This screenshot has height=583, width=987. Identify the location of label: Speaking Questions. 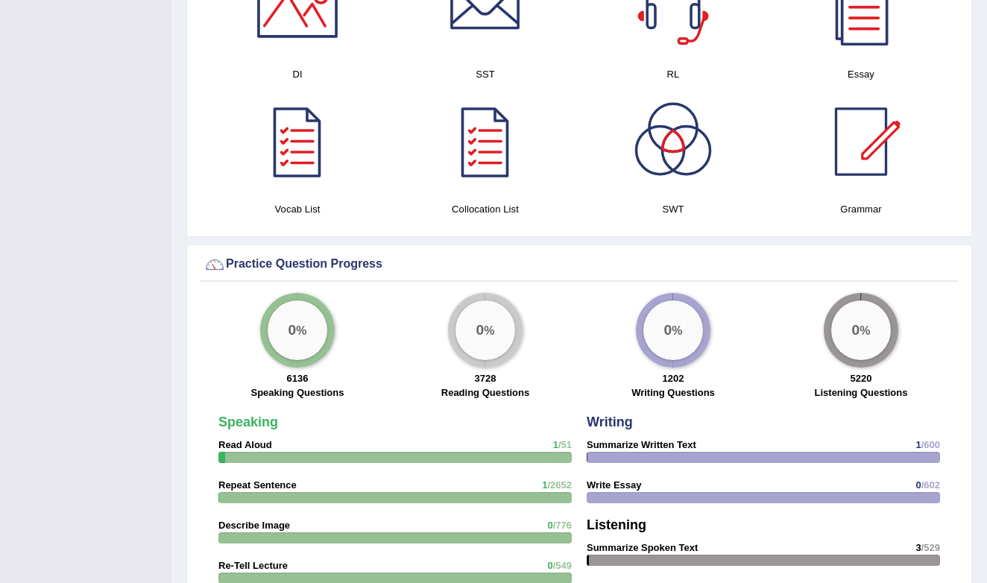
(298, 392).